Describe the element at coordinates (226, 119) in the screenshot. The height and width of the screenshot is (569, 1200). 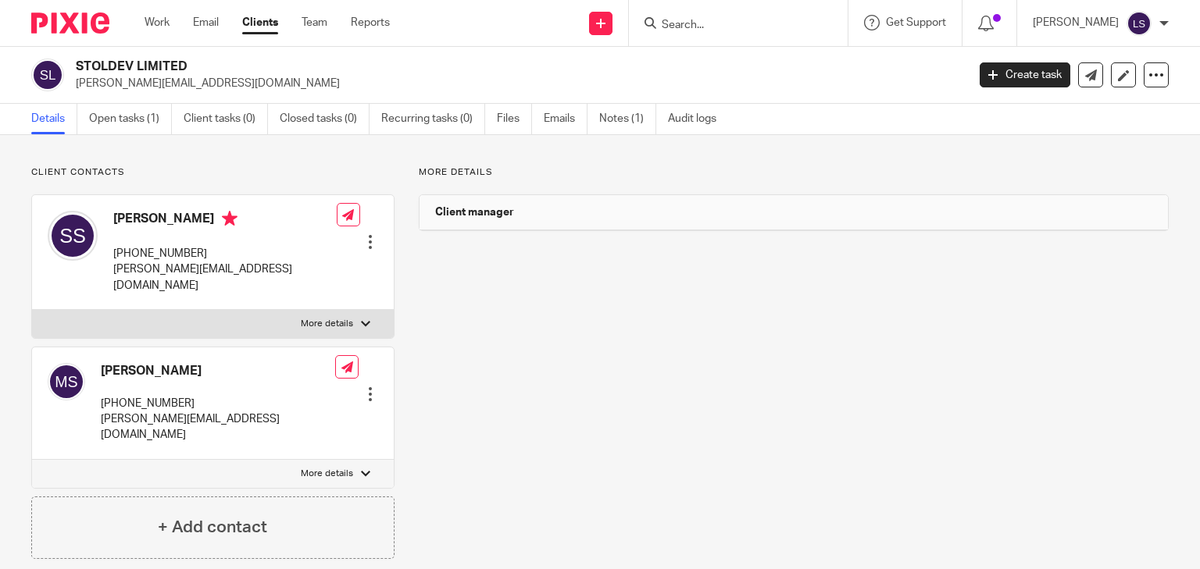
I see `a: Client tasks (0)` at that location.